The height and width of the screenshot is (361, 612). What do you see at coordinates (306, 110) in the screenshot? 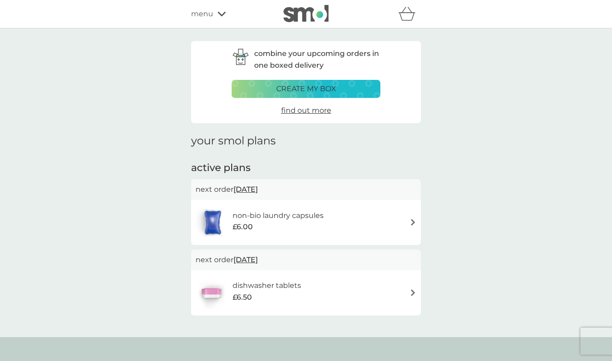
I see `span: find out more` at bounding box center [306, 110].